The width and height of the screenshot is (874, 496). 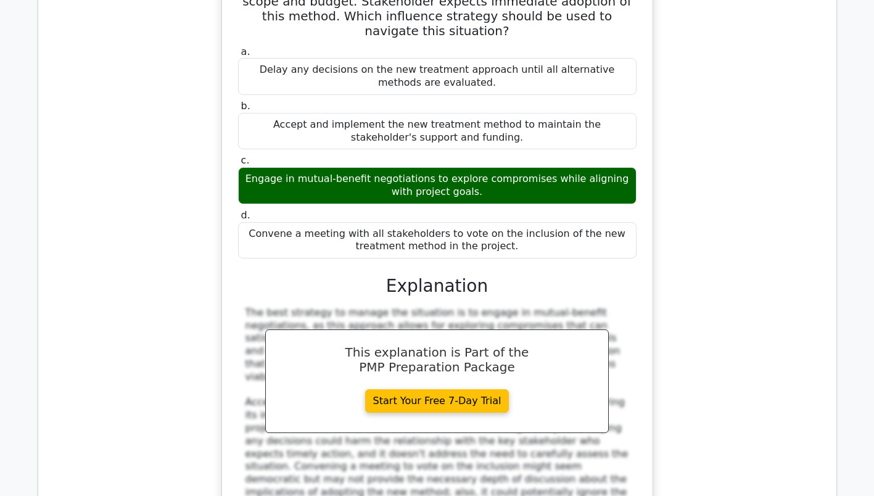 What do you see at coordinates (438, 77) in the screenshot?
I see `div: Delay any decisions on the new treatment approach until all alternative methods are evaluated.` at bounding box center [438, 77].